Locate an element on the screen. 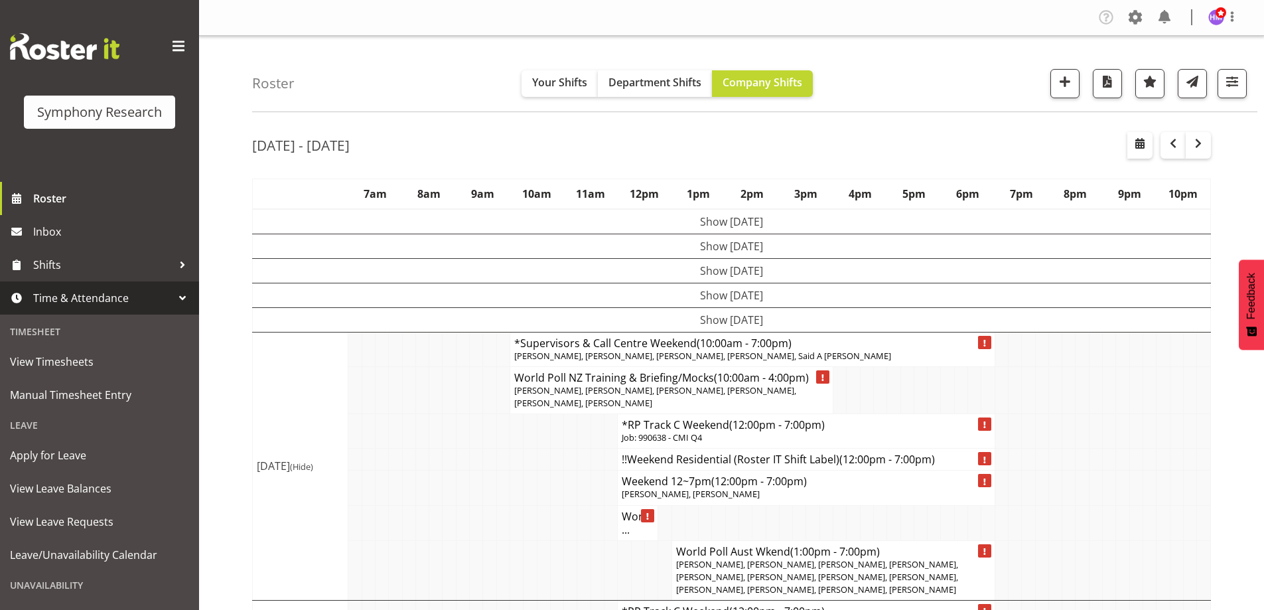 This screenshot has width=1264, height=610. button: Add a new shift is located at coordinates (1065, 84).